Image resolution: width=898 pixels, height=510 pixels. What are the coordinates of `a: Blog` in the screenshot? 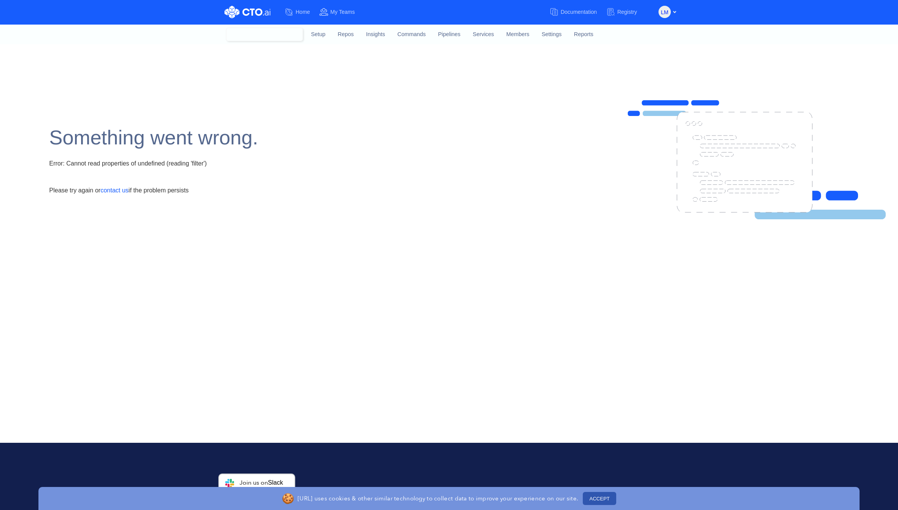 It's located at (547, 490).